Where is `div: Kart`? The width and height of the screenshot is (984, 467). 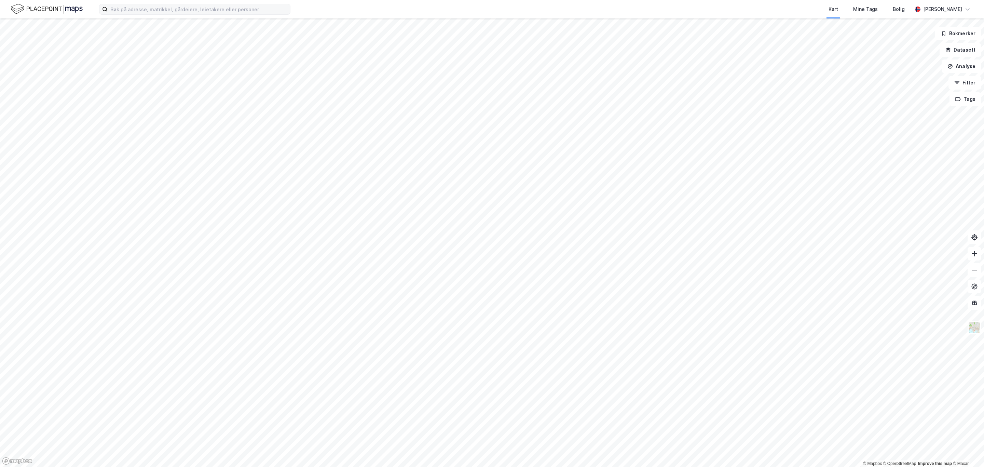
div: Kart is located at coordinates (833, 9).